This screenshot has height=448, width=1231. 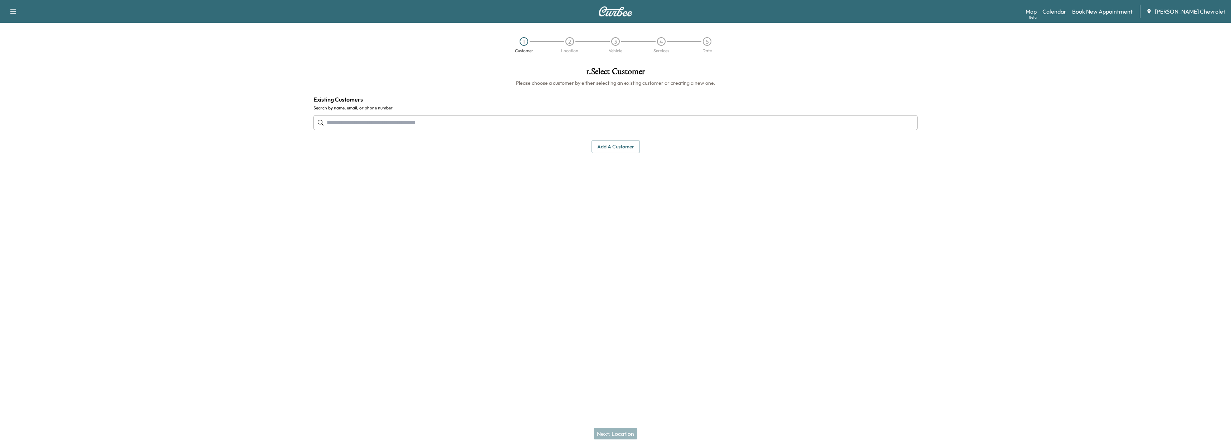 I want to click on button: Add a customer, so click(x=615, y=147).